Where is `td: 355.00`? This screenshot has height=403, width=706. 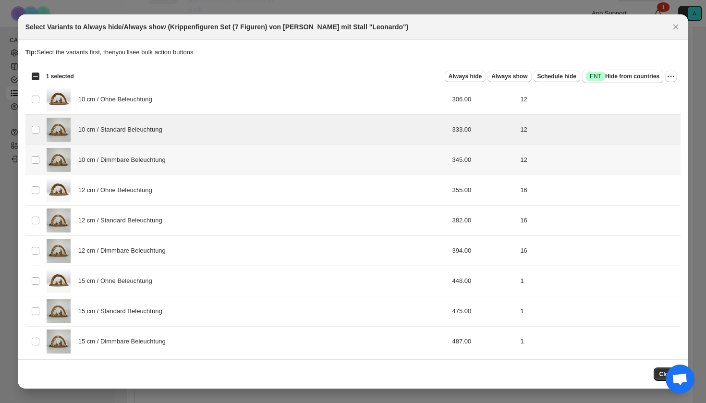
td: 355.00 is located at coordinates (484, 190).